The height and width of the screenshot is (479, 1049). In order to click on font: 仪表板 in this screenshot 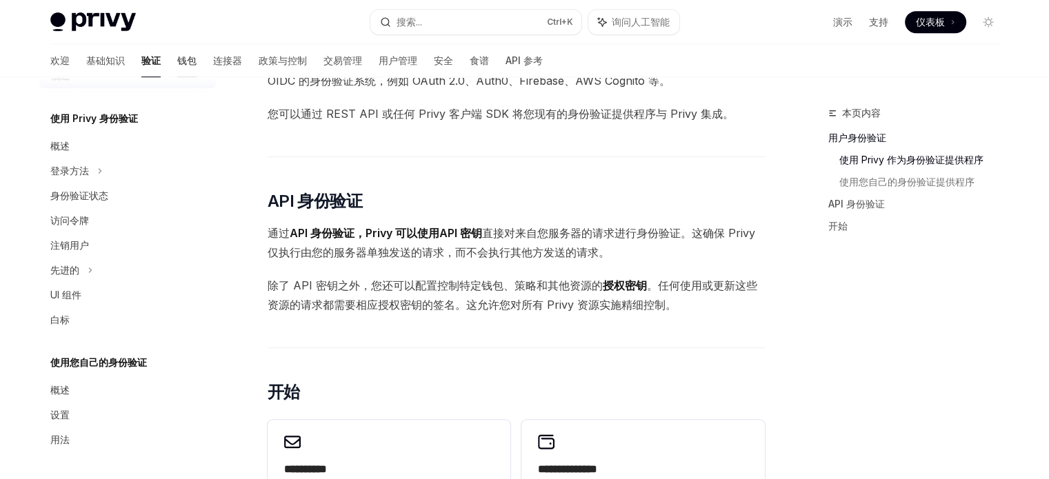, I will do `click(930, 21)`.